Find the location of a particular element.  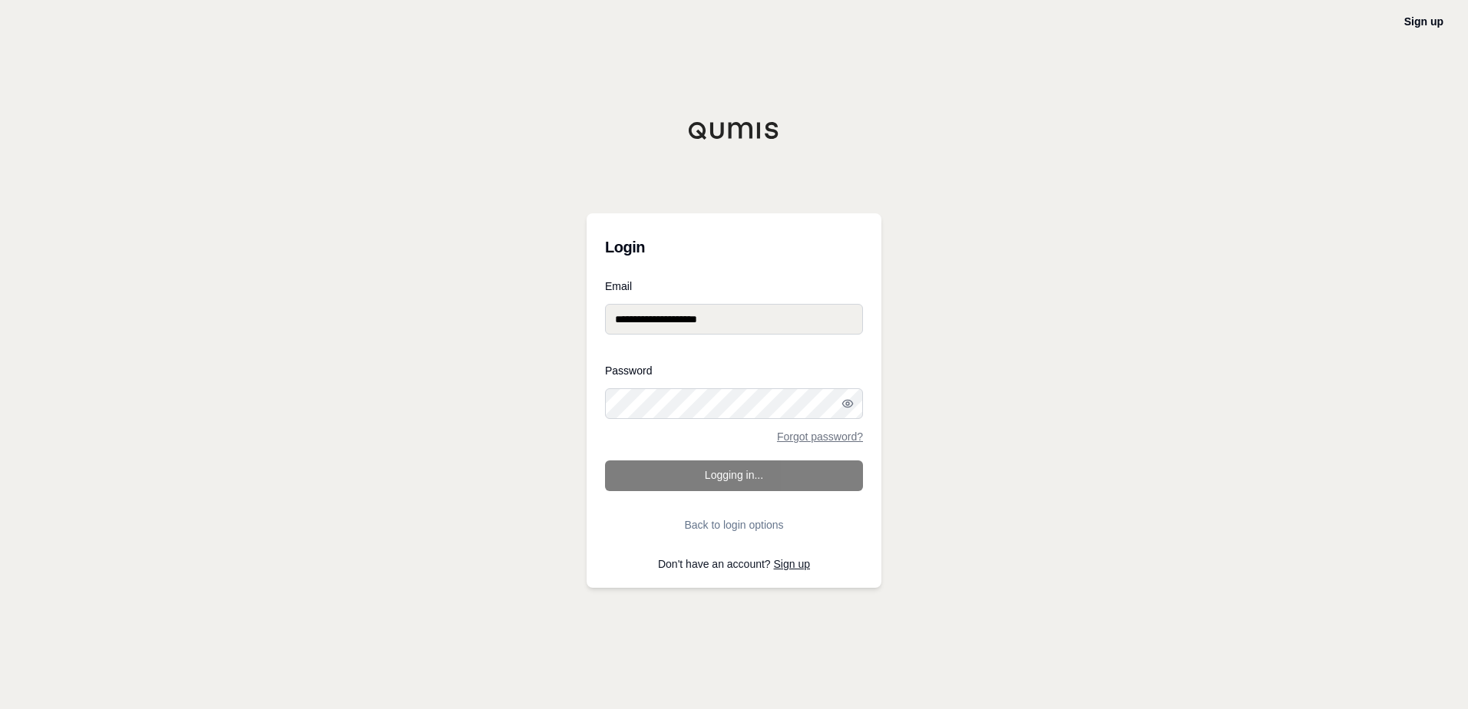

img: Qumis is located at coordinates (734, 131).